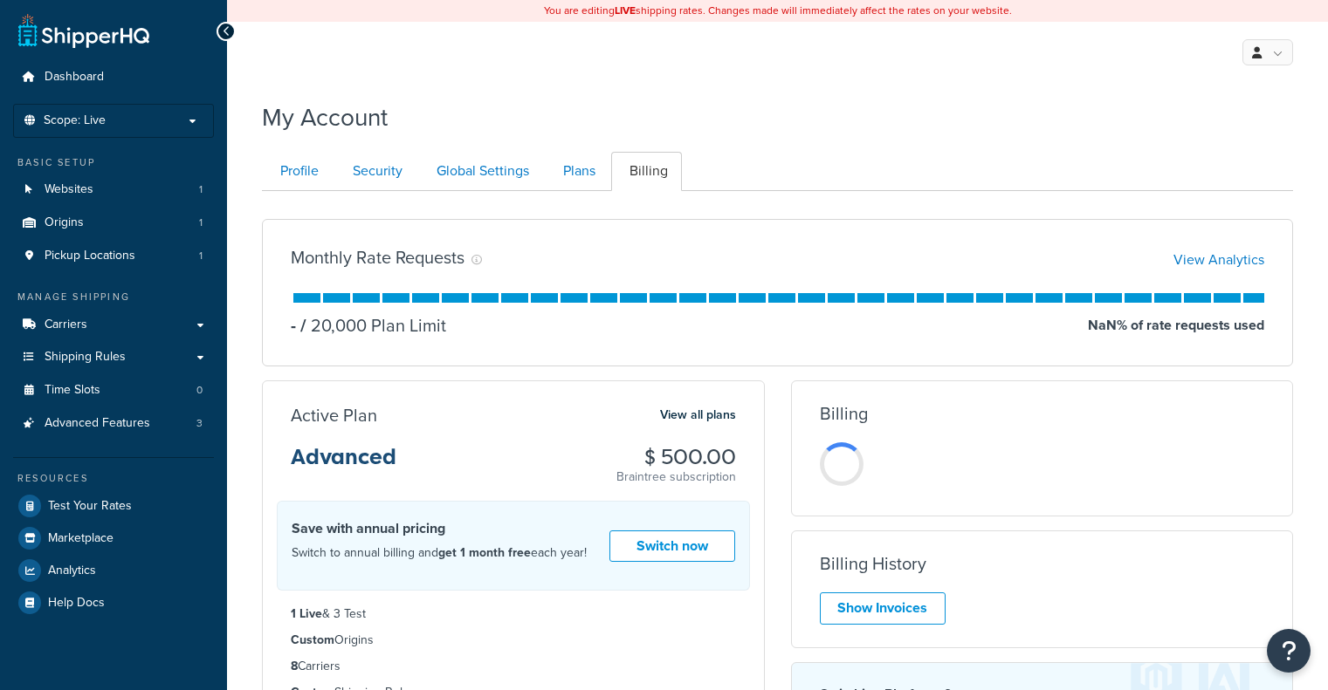 This screenshot has height=690, width=1328. Describe the element at coordinates (64, 223) in the screenshot. I see `span: Origins` at that location.